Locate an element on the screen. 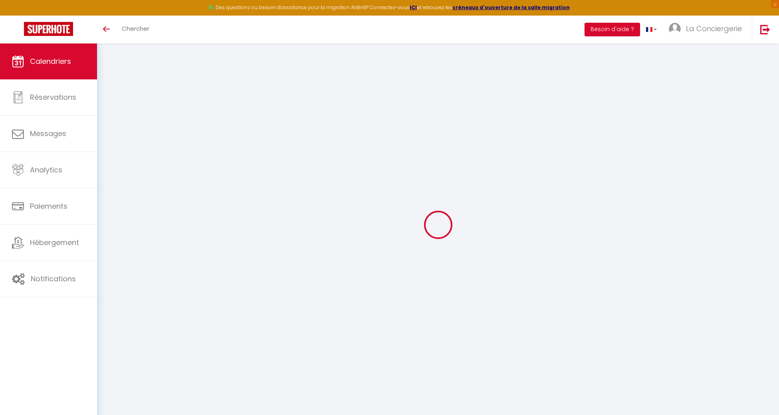 This screenshot has height=415, width=779. span: La Conciergerie is located at coordinates (714, 28).